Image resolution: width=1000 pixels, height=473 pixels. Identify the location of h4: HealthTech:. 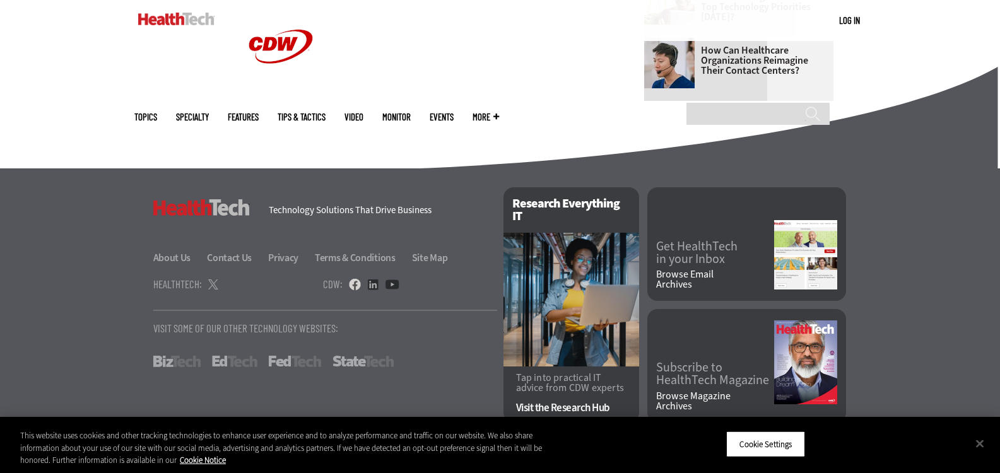
(177, 284).